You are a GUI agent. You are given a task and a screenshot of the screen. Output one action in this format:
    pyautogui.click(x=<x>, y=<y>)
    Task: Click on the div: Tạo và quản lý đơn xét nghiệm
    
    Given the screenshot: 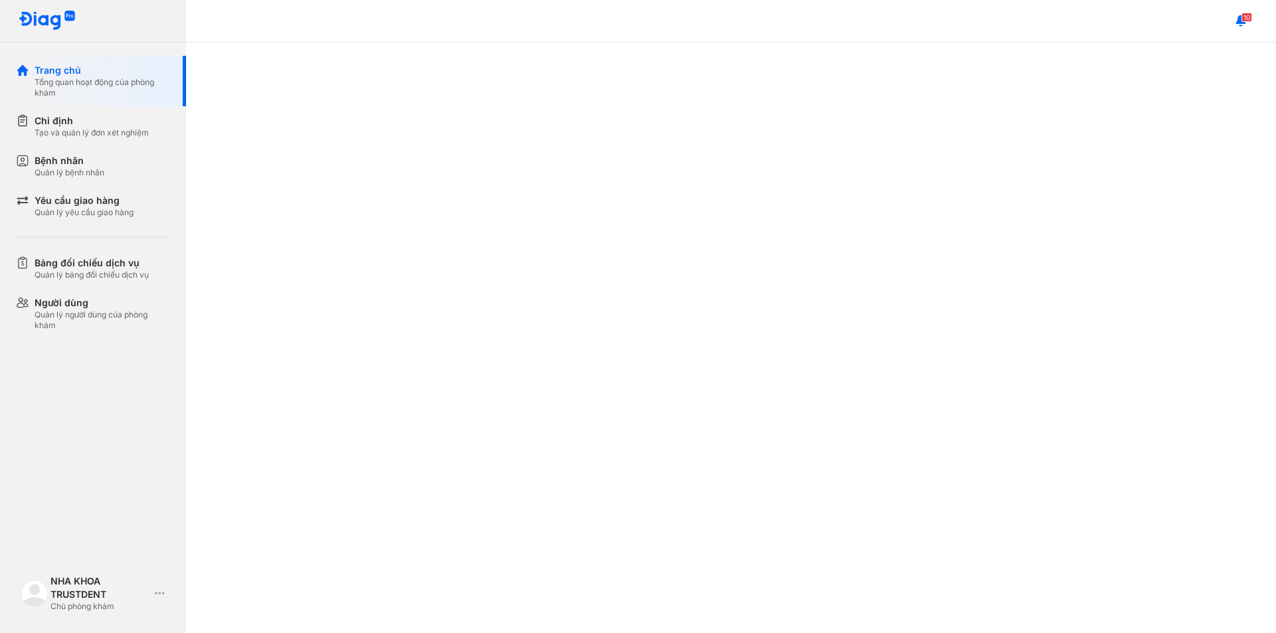 What is the action you would take?
    pyautogui.click(x=92, y=133)
    